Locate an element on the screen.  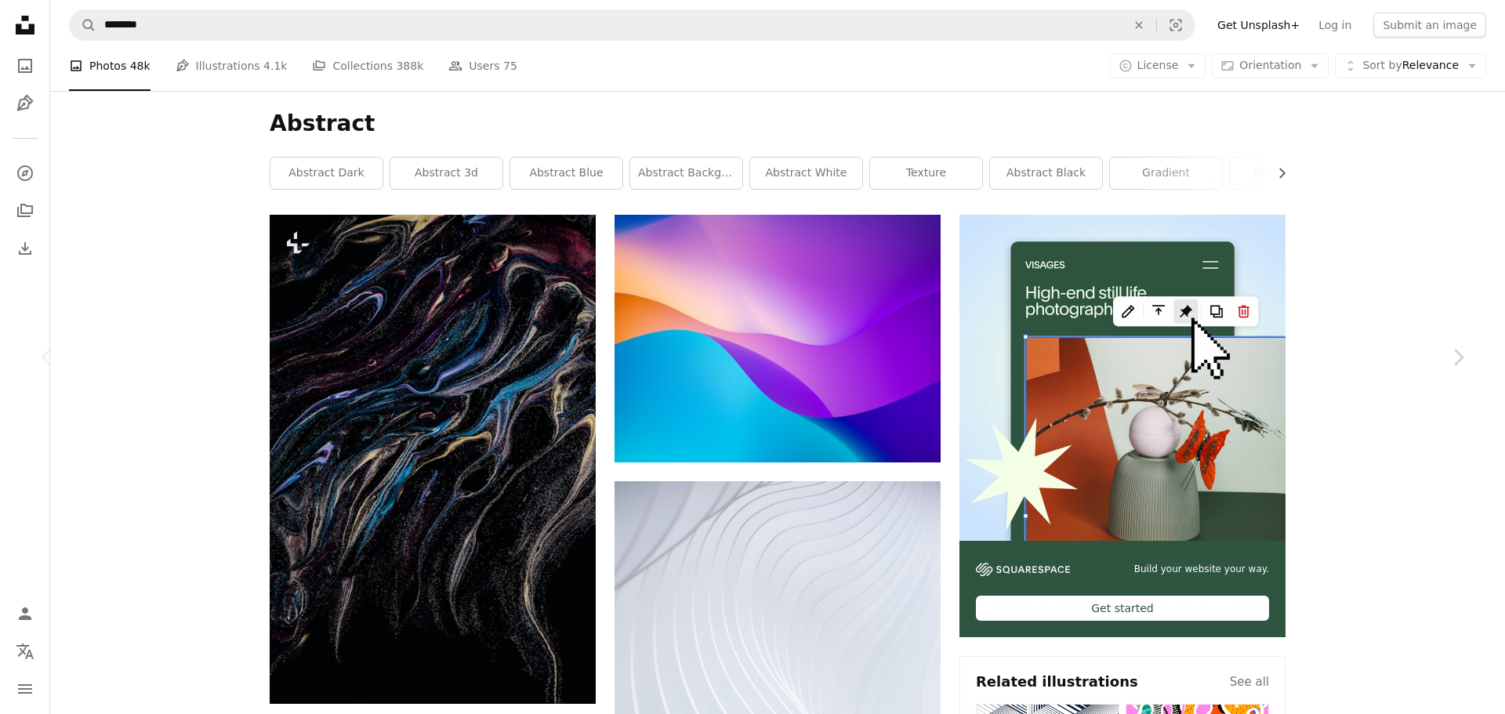
a: See all is located at coordinates (1250, 682).